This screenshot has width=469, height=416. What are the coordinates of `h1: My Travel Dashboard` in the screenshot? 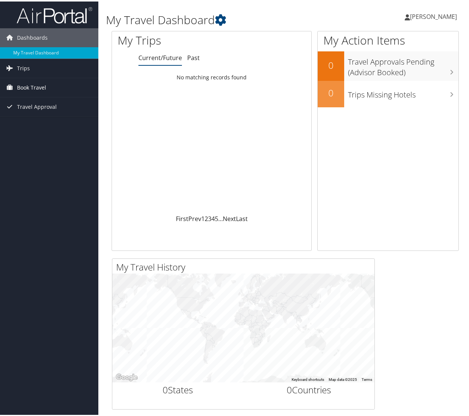 It's located at (225, 19).